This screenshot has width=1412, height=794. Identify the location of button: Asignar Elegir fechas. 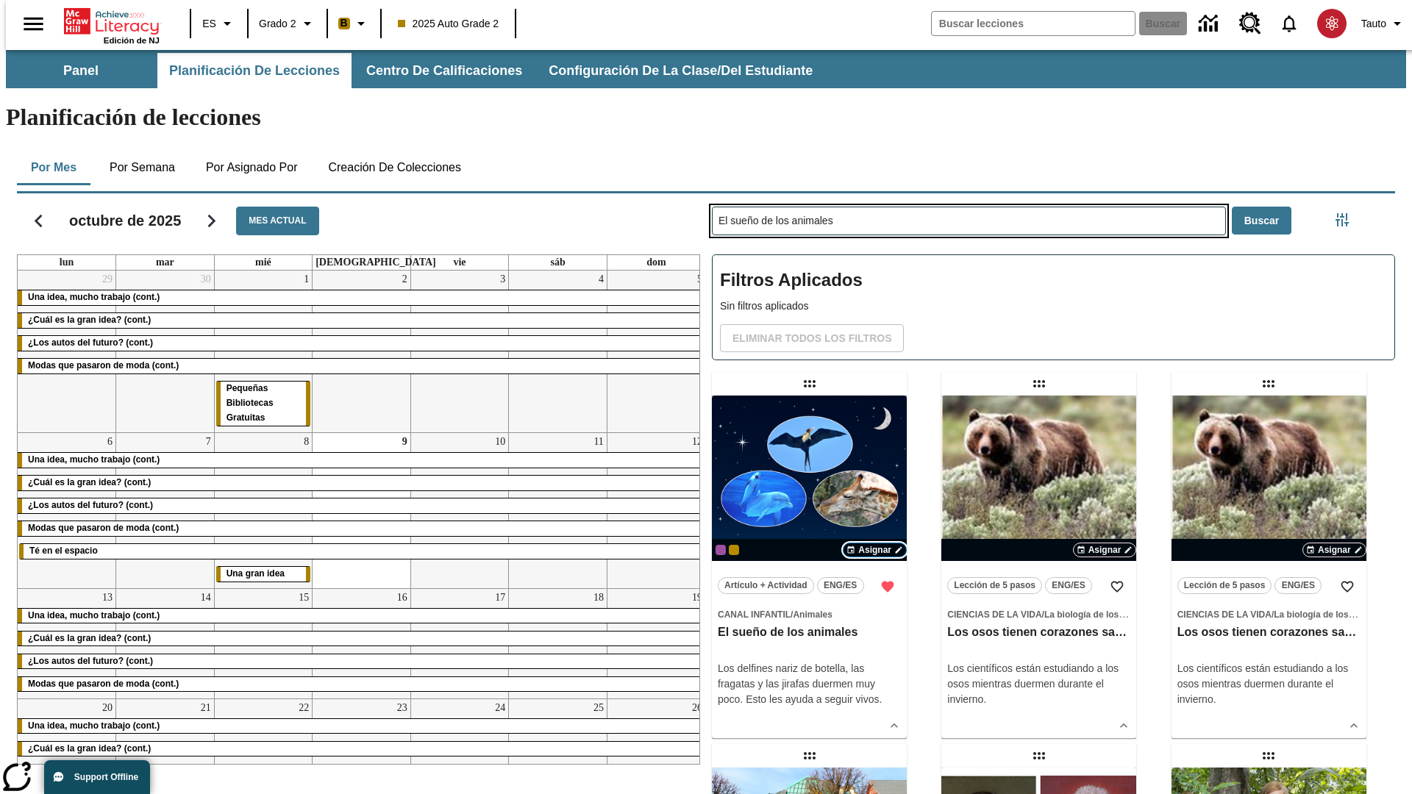
(874, 550).